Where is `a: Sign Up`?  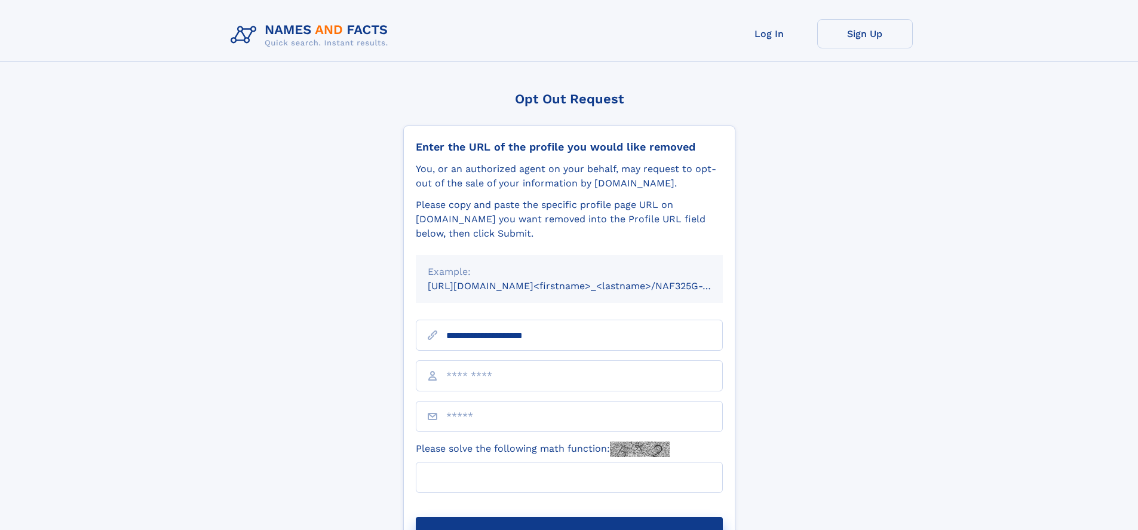
a: Sign Up is located at coordinates (865, 33).